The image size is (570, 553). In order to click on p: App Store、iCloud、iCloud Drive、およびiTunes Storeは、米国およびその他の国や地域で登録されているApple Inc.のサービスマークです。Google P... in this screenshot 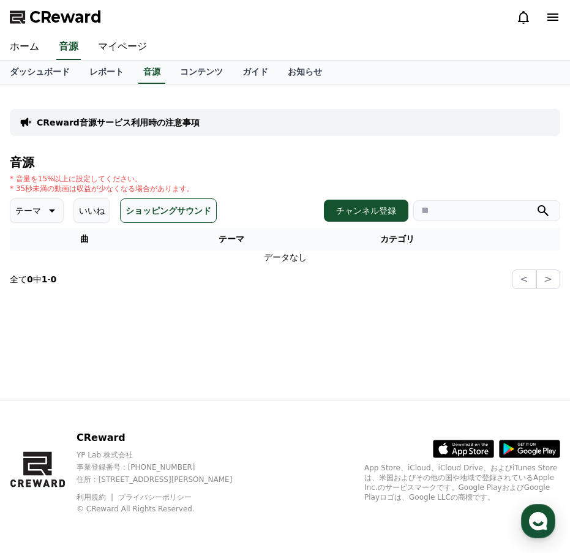, I will do `click(462, 483)`.